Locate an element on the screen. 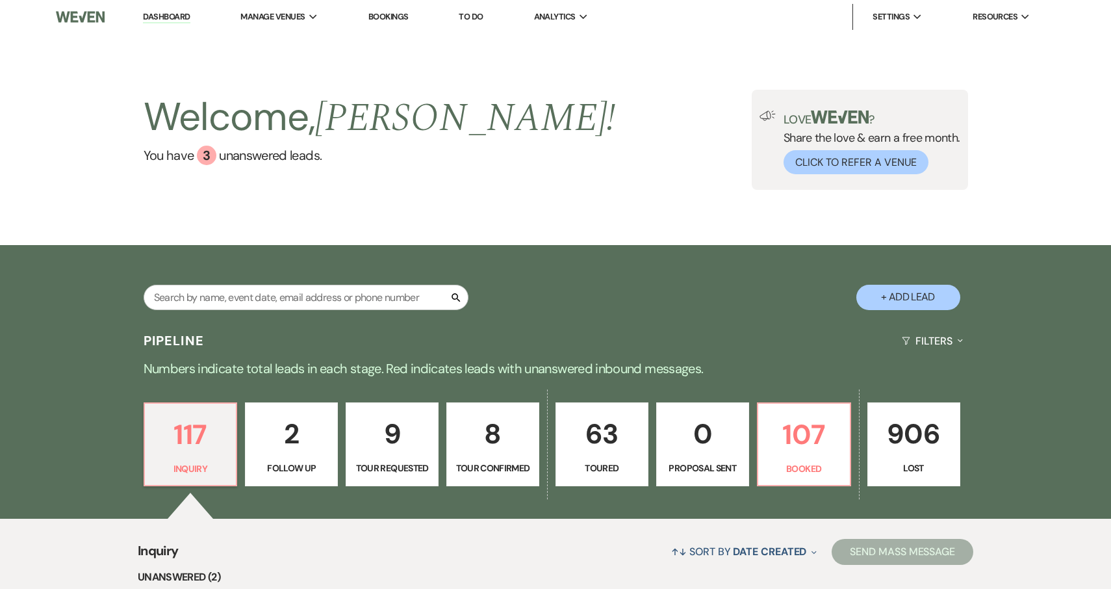  p: Lost is located at coordinates (914, 468).